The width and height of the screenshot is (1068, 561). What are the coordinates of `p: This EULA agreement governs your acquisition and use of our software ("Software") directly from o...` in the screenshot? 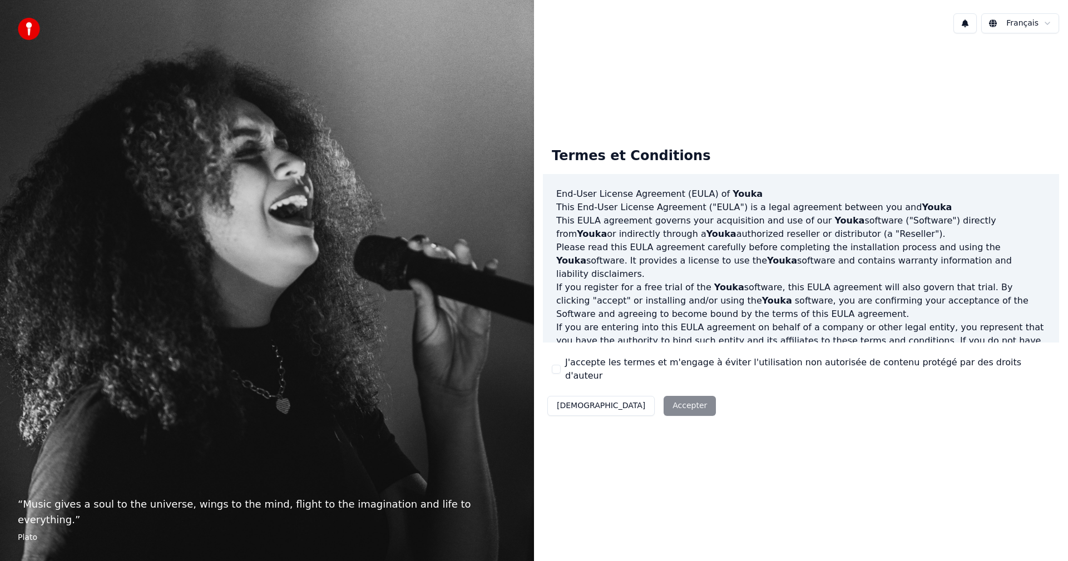 It's located at (801, 227).